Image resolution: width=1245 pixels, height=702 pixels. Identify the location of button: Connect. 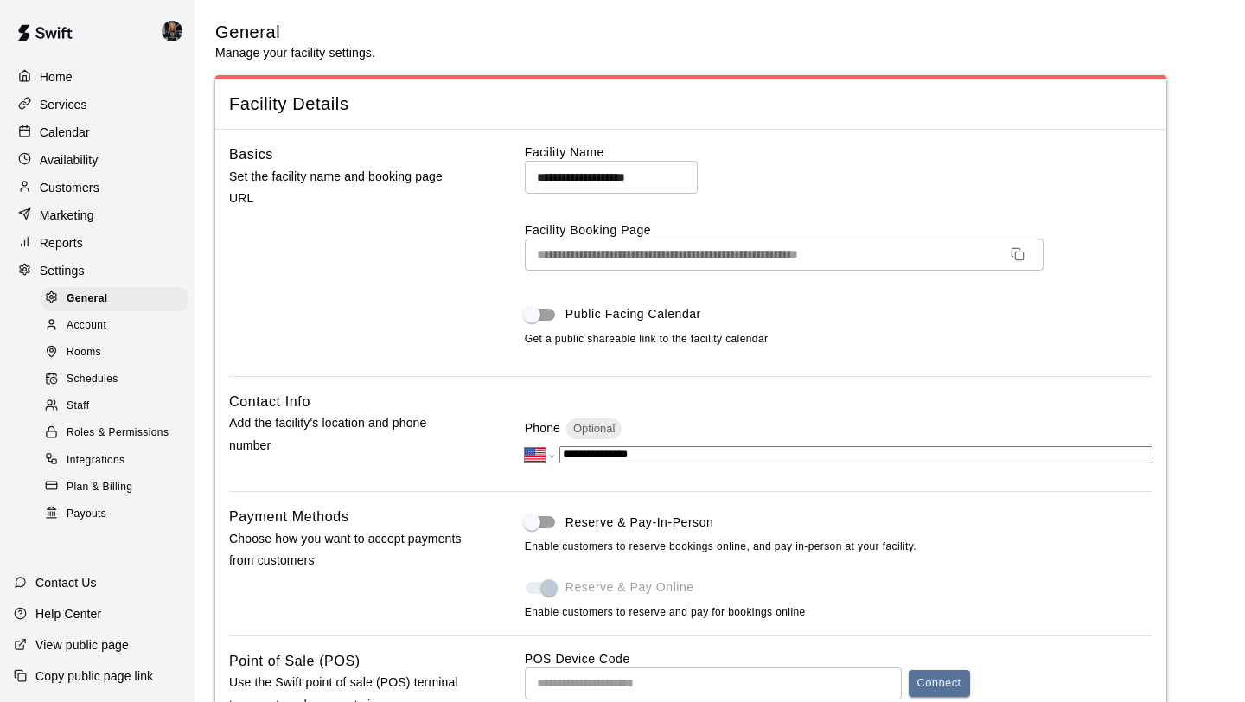
(939, 683).